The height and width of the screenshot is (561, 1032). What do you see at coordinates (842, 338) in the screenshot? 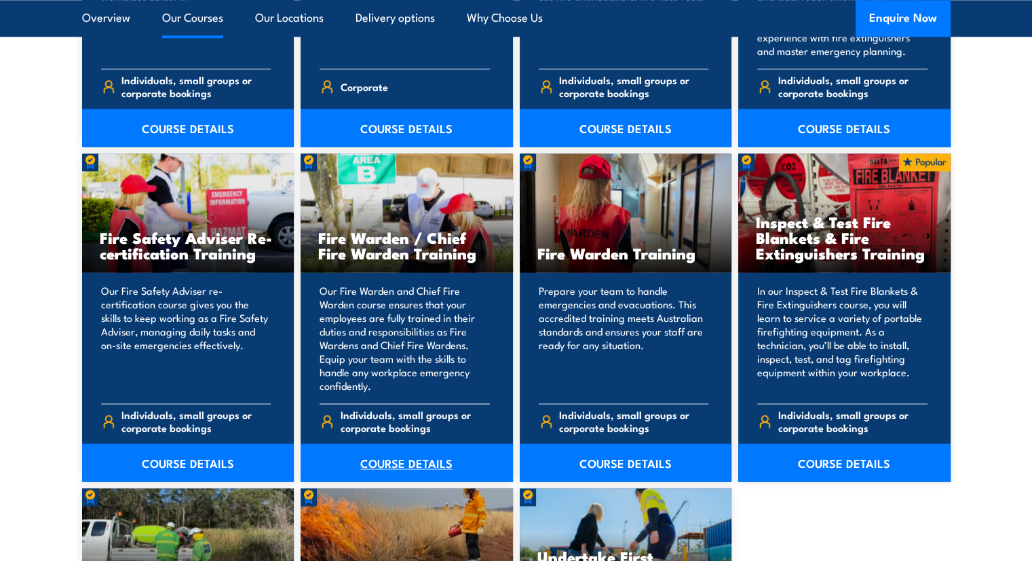
I see `p: In our Inspect & Test Fire Blankets & Fire Extinguishers course, you will learn to service a vari...` at bounding box center [842, 338].